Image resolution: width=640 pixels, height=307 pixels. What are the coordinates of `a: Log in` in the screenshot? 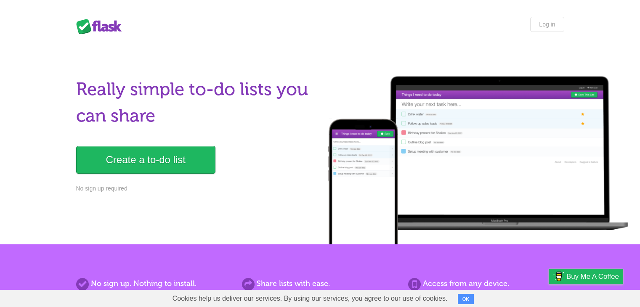 It's located at (547, 24).